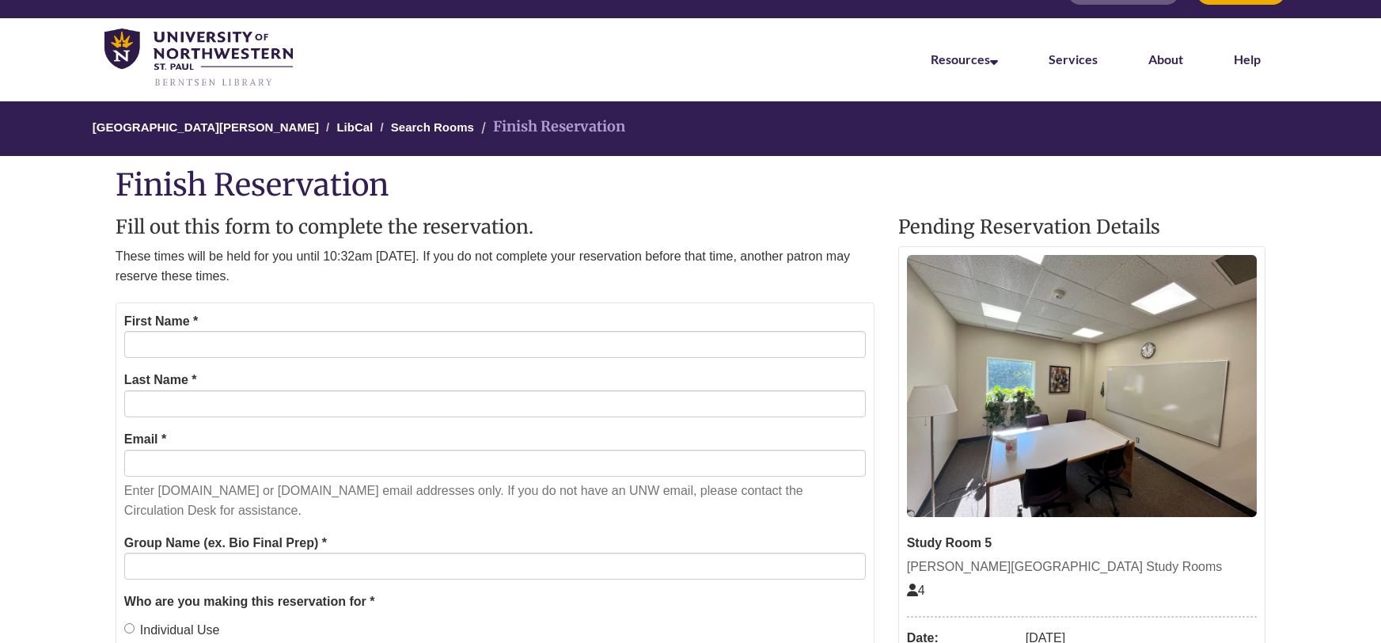 The width and height of the screenshot is (1381, 643). Describe the element at coordinates (1166, 59) in the screenshot. I see `a: About` at that location.